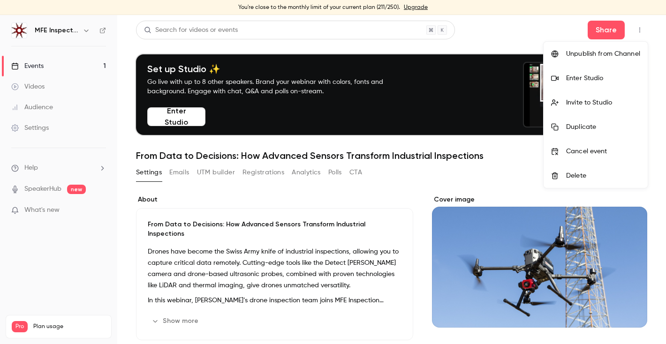 The width and height of the screenshot is (666, 344). Describe the element at coordinates (603, 103) in the screenshot. I see `div: Invite to Studio` at that location.